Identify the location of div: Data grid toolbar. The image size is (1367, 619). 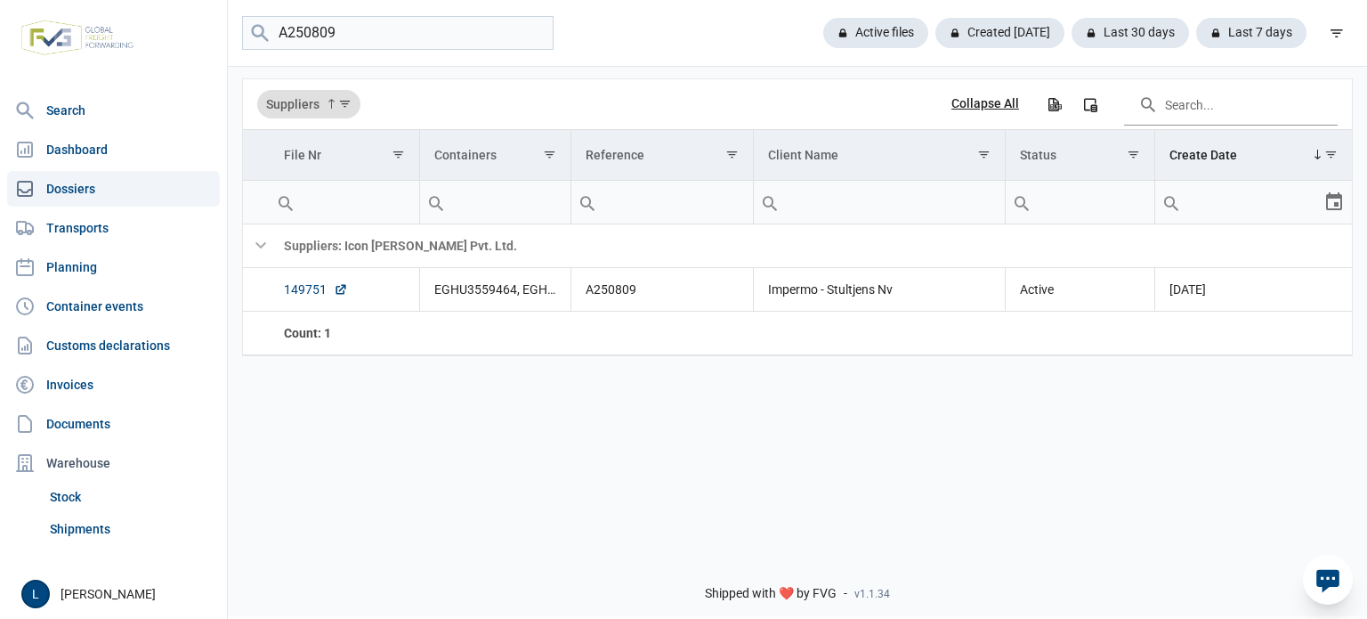
(798, 104).